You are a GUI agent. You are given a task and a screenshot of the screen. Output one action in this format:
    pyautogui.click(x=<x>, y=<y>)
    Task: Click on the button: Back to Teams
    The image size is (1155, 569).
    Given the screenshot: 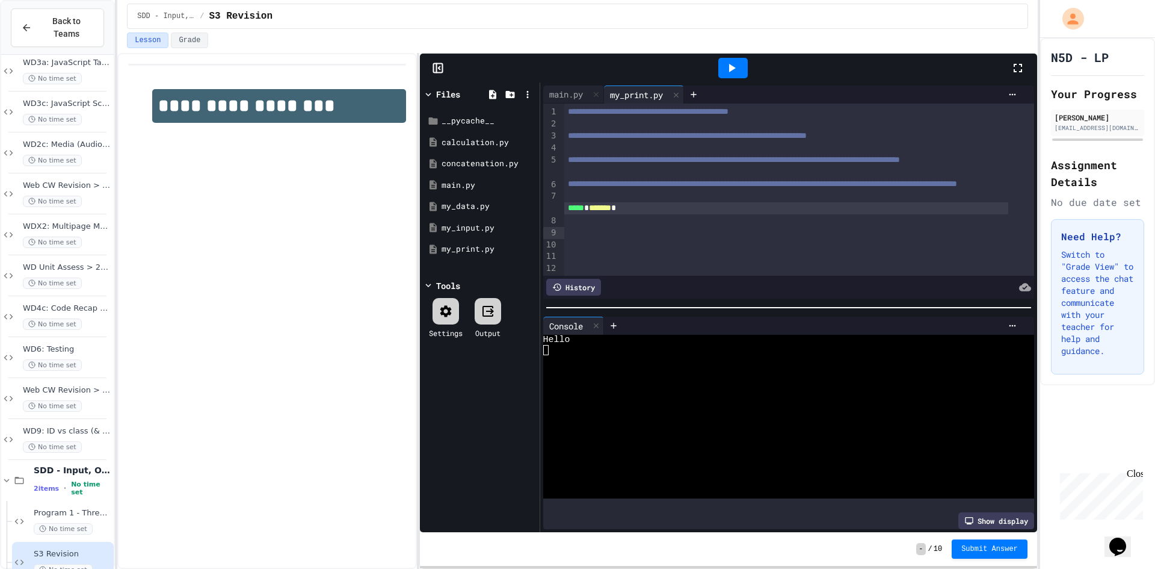 What is the action you would take?
    pyautogui.click(x=57, y=28)
    